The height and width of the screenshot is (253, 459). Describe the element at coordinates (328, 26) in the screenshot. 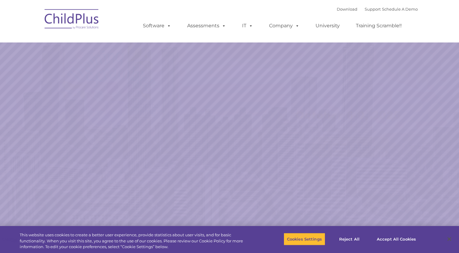

I see `a: University` at that location.